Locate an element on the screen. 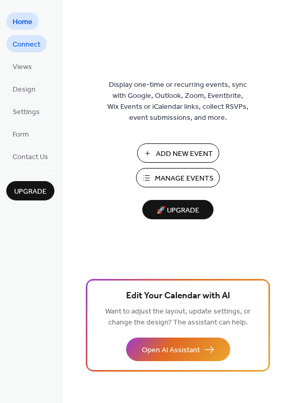 The image size is (293, 403). button: 🚀 Upgrade is located at coordinates (178, 209).